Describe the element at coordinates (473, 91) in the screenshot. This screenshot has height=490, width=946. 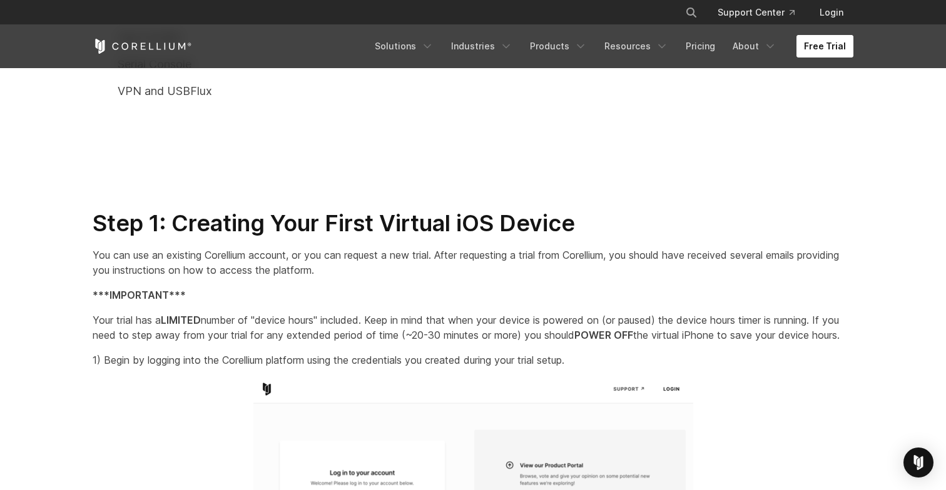
I see `p: VPN and USBFlux` at that location.